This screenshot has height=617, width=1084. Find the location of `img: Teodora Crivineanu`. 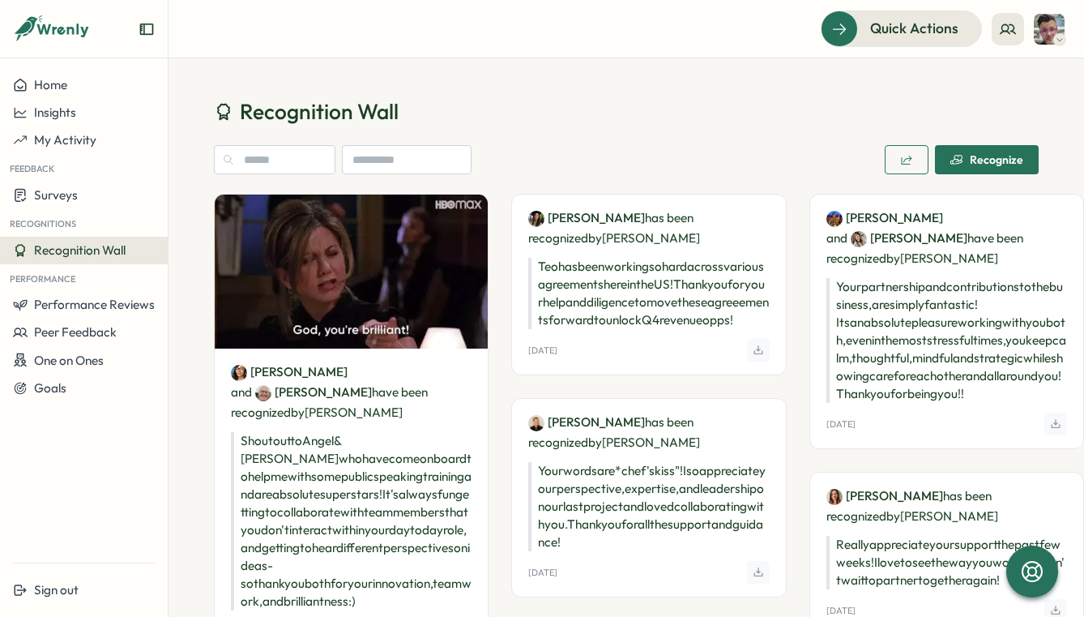

img: Teodora Crivineanu is located at coordinates (536, 219).